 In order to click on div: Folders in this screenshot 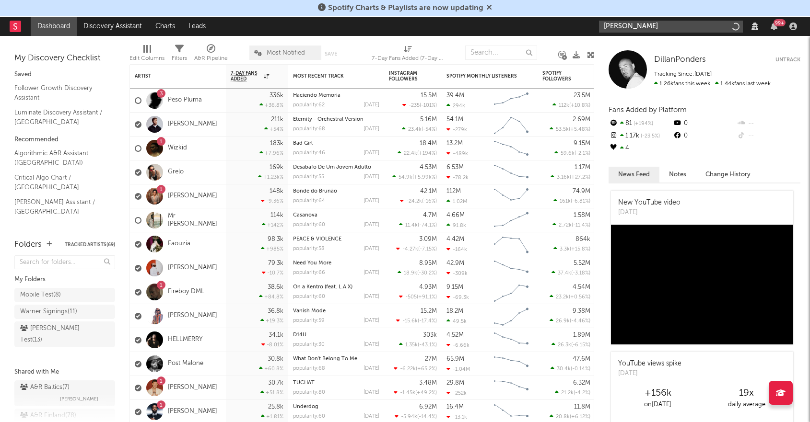, I will do `click(28, 245)`.